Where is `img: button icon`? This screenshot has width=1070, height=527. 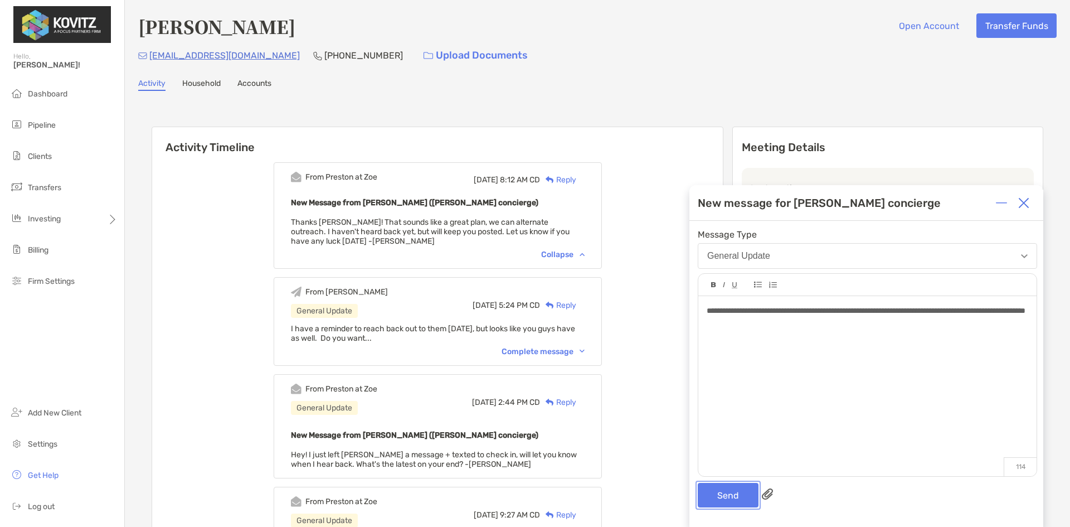 img: button icon is located at coordinates (428, 56).